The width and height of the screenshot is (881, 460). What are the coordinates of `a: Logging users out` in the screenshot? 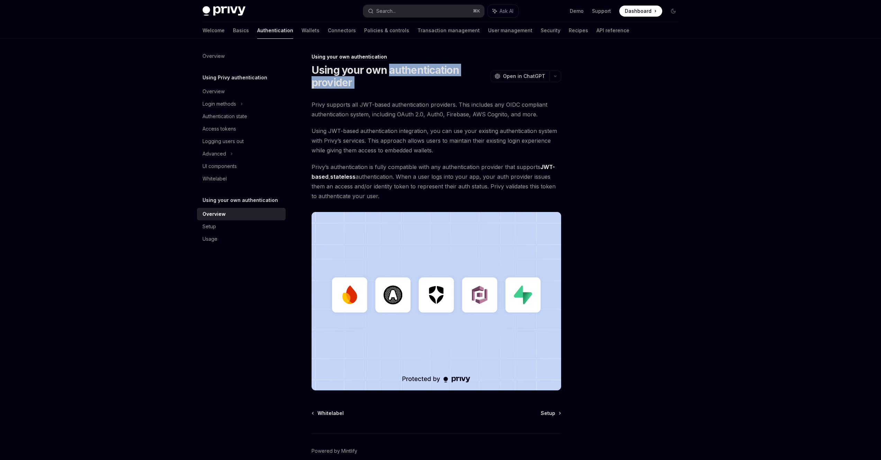 It's located at (241, 141).